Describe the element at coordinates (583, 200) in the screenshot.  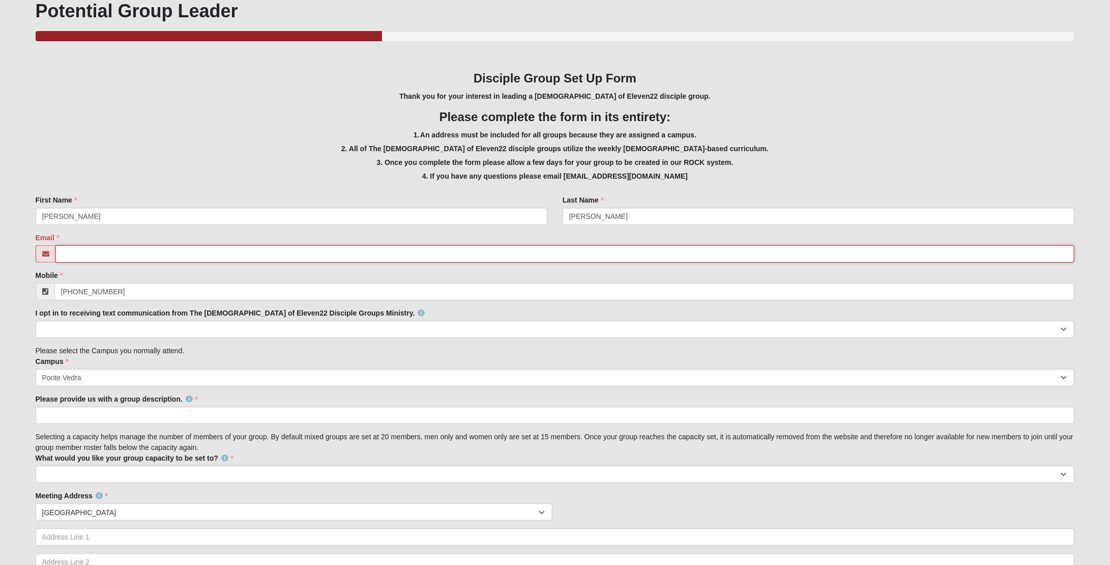
I see `label: Last Name` at that location.